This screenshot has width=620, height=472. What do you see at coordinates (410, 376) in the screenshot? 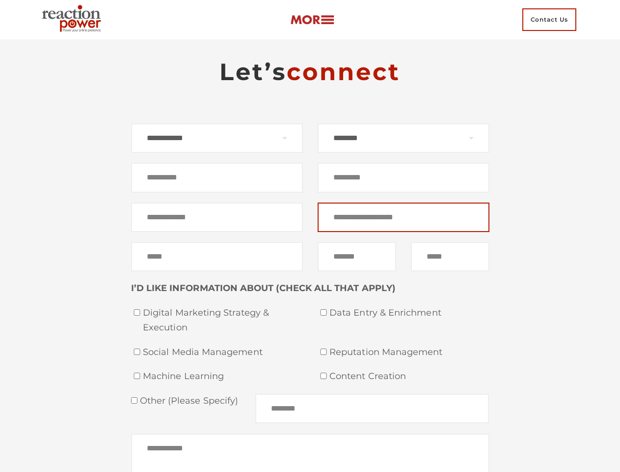
I see `span: Content Creation` at bounding box center [410, 376].